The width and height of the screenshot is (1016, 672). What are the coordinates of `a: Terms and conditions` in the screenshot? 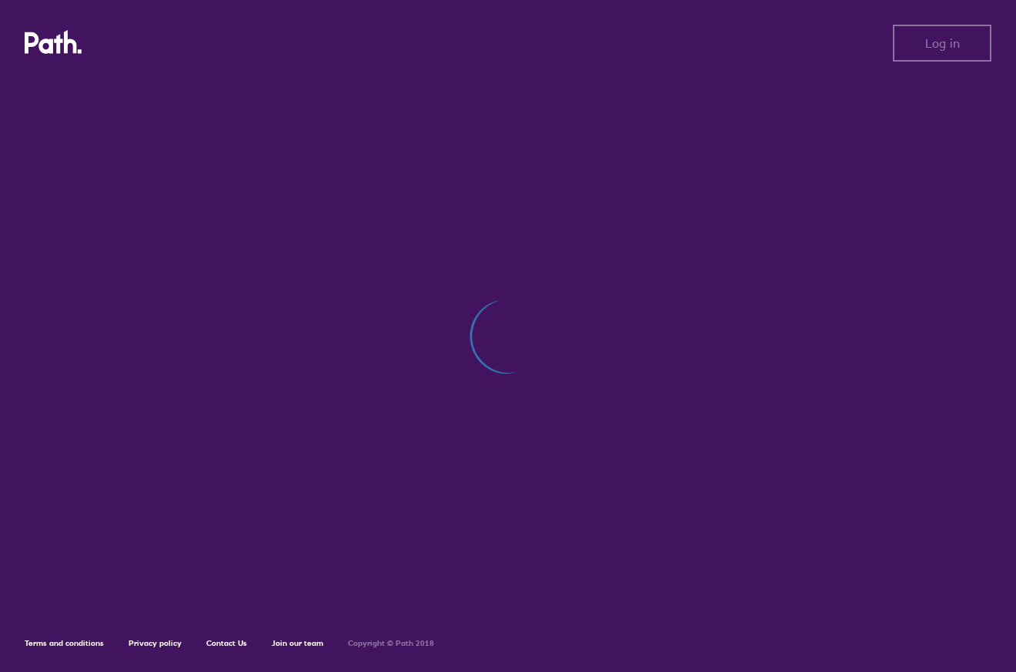 It's located at (64, 643).